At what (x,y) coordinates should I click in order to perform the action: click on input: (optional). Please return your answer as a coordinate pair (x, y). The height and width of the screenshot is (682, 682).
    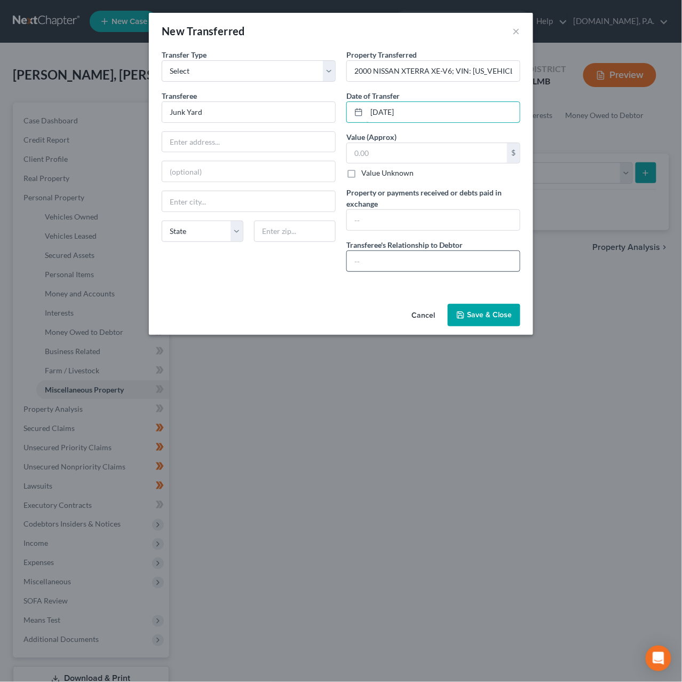
    Looking at the image, I should click on (249, 171).